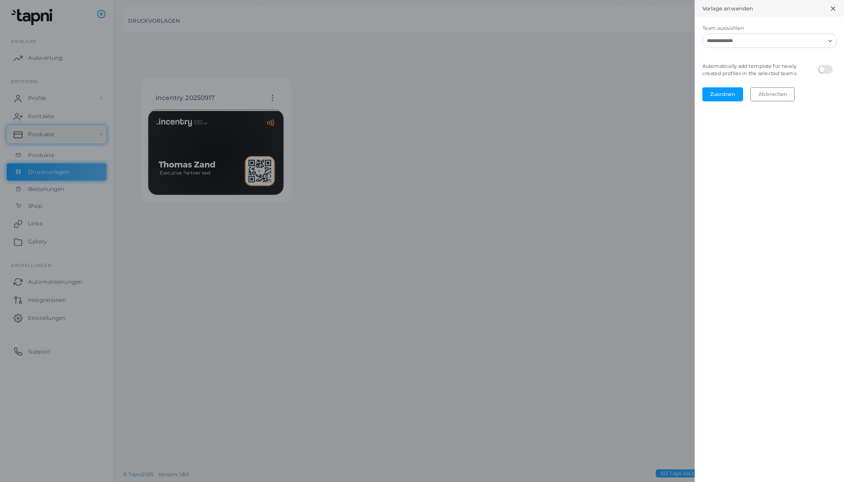 The height and width of the screenshot is (482, 844). I want to click on button: Zuordnen, so click(723, 94).